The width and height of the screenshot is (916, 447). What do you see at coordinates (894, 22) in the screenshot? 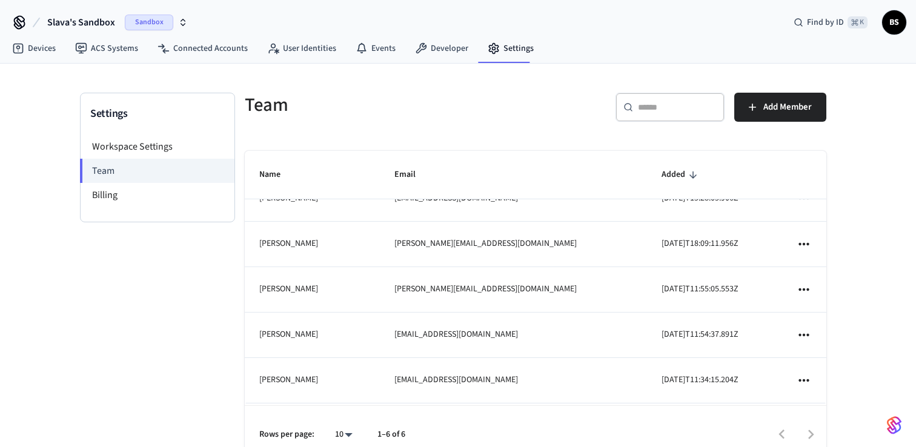
I see `span: BS` at bounding box center [894, 22].